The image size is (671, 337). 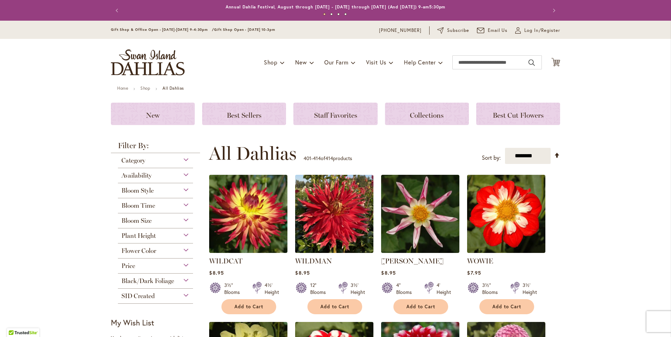 What do you see at coordinates (148, 281) in the screenshot?
I see `span: Black/Dark Foliage` at bounding box center [148, 281].